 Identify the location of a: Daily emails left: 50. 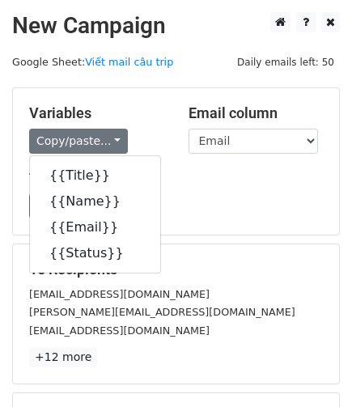
(285, 61).